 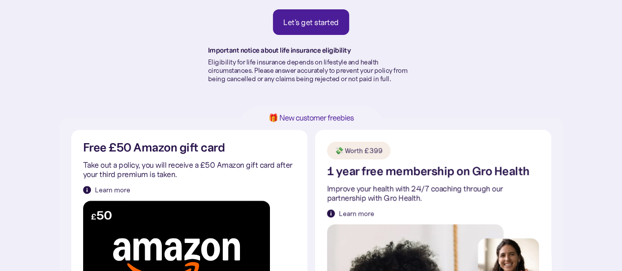 What do you see at coordinates (311, 70) in the screenshot?
I see `p: Eligibility for life insurance depends on lifestyle and health circumstances. Please answer accur...` at bounding box center [311, 70].